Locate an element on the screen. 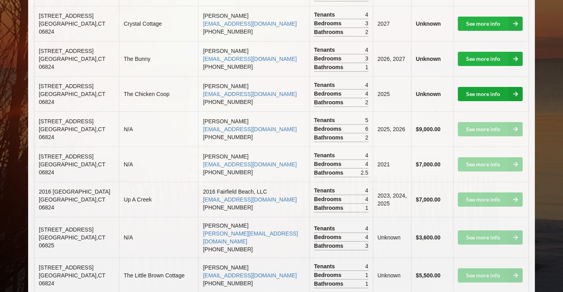 The width and height of the screenshot is (563, 292). td: 2026, 2027 is located at coordinates (392, 59).